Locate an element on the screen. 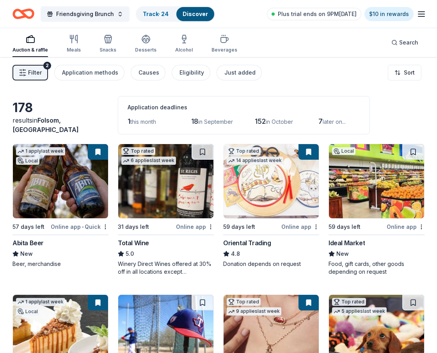 This screenshot has width=437, height=353. div: Abita Beer is located at coordinates (28, 243).